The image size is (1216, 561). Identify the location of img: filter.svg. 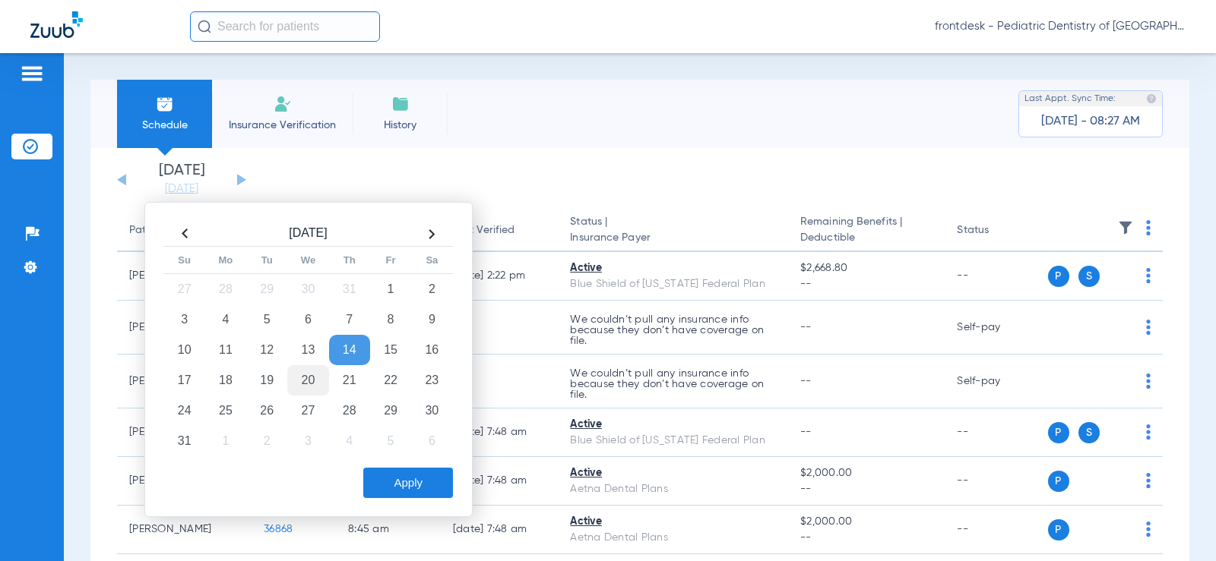
(1125, 228).